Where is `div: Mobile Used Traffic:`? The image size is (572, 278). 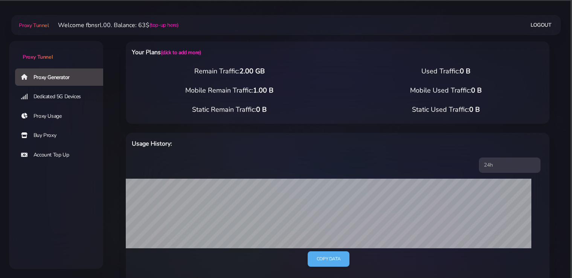
div: Mobile Used Traffic: is located at coordinates (446, 90).